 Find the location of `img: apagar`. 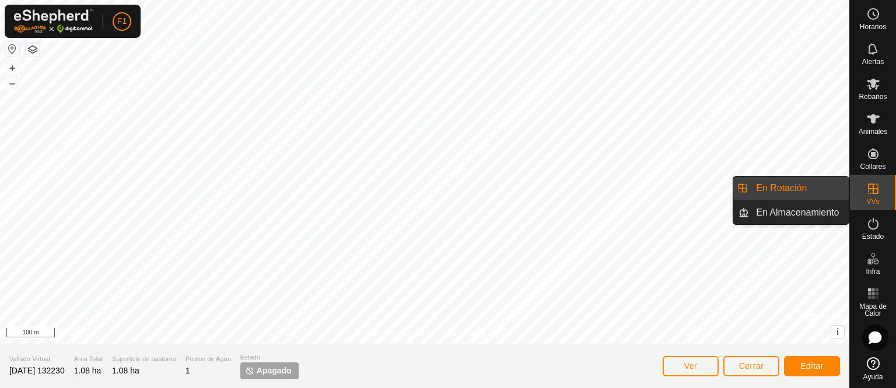

img: apagar is located at coordinates (250, 371).